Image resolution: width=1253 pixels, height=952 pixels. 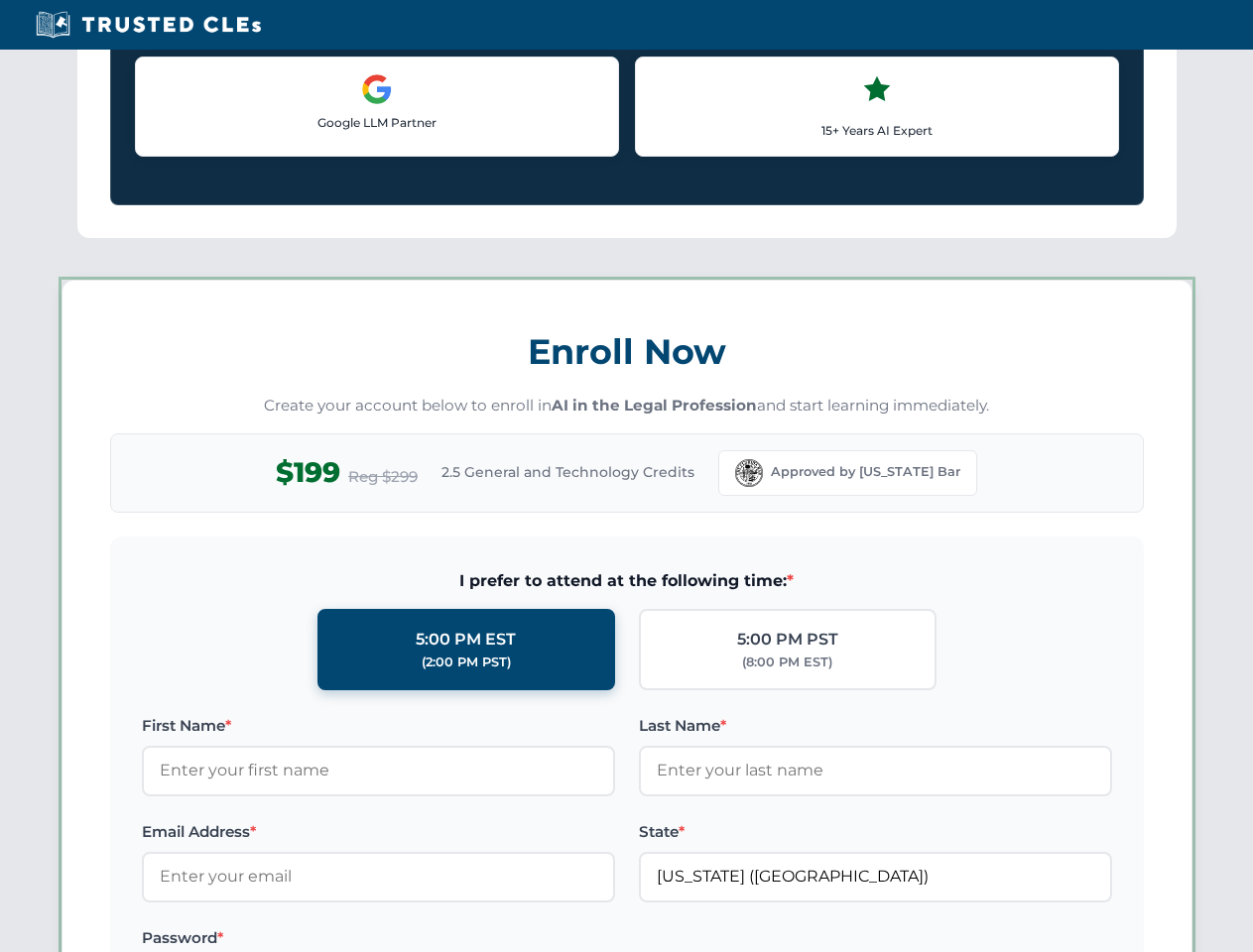 I want to click on p: 15+ Years AI Expert, so click(x=877, y=130).